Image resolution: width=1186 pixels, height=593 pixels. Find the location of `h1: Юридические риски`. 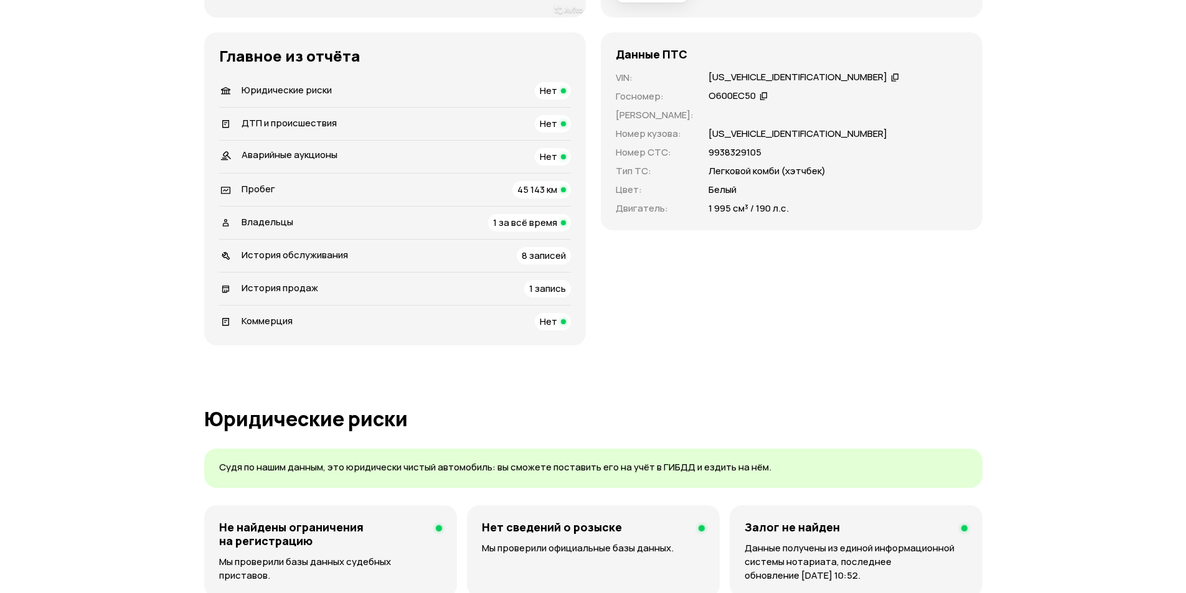

h1: Юридические риски is located at coordinates (593, 419).